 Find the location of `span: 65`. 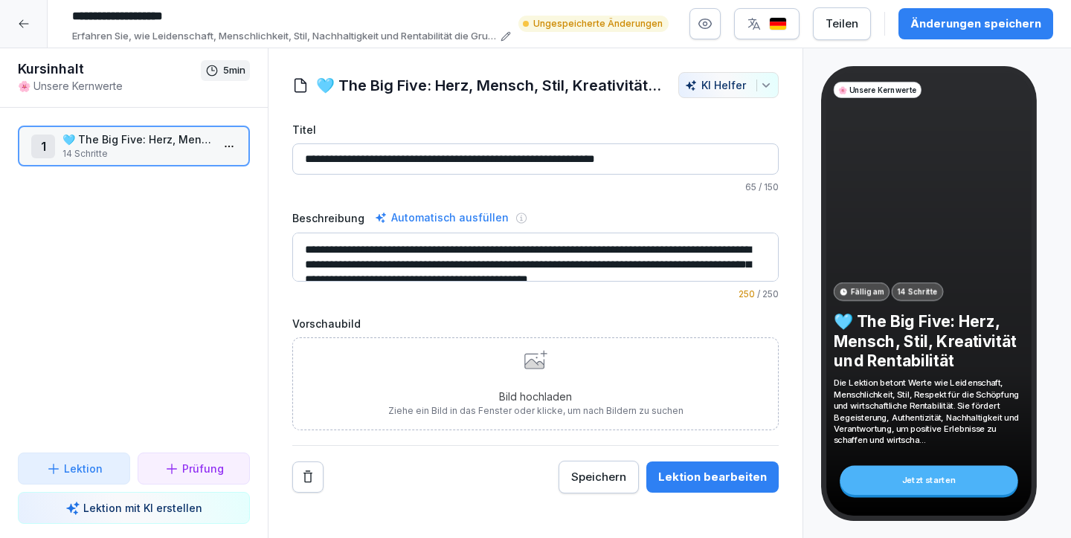

span: 65 is located at coordinates (750, 187).